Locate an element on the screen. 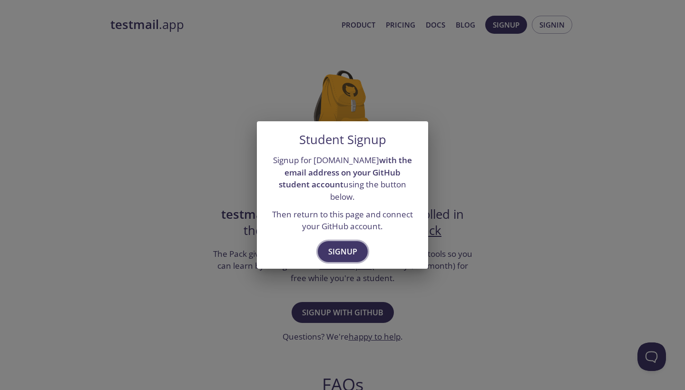  strong: with the email address on your GitHub student account is located at coordinates (346, 172).